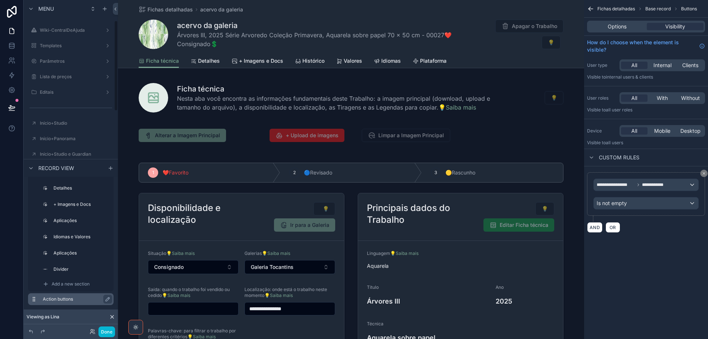  What do you see at coordinates (613, 227) in the screenshot?
I see `button: OR` at bounding box center [613, 227].